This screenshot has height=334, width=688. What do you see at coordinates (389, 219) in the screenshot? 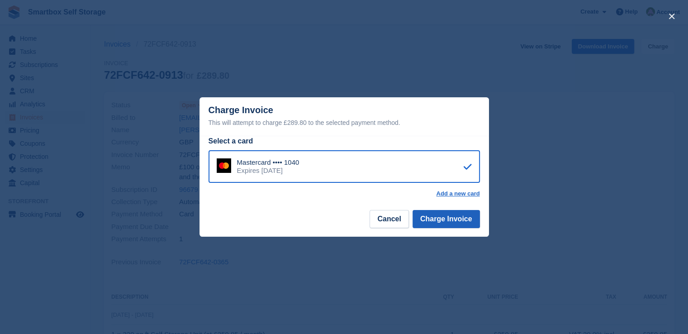
I see `button: Cancel` at bounding box center [389, 219].